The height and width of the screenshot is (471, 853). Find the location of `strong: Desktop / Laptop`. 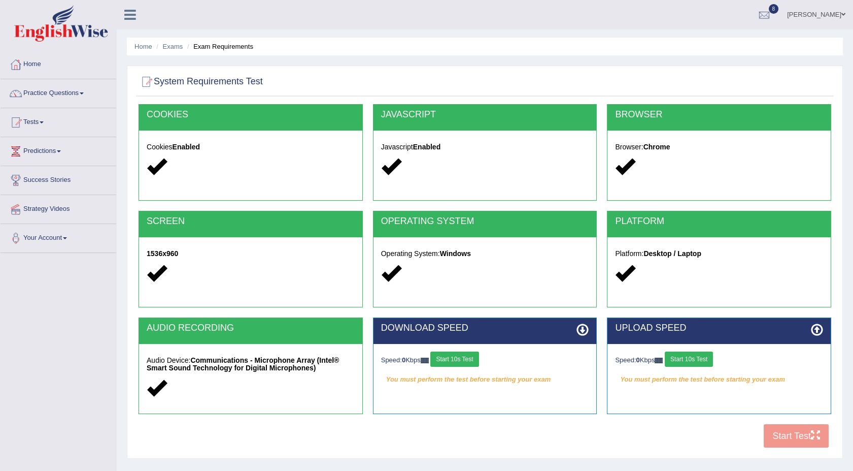

strong: Desktop / Laptop is located at coordinates (673, 253).